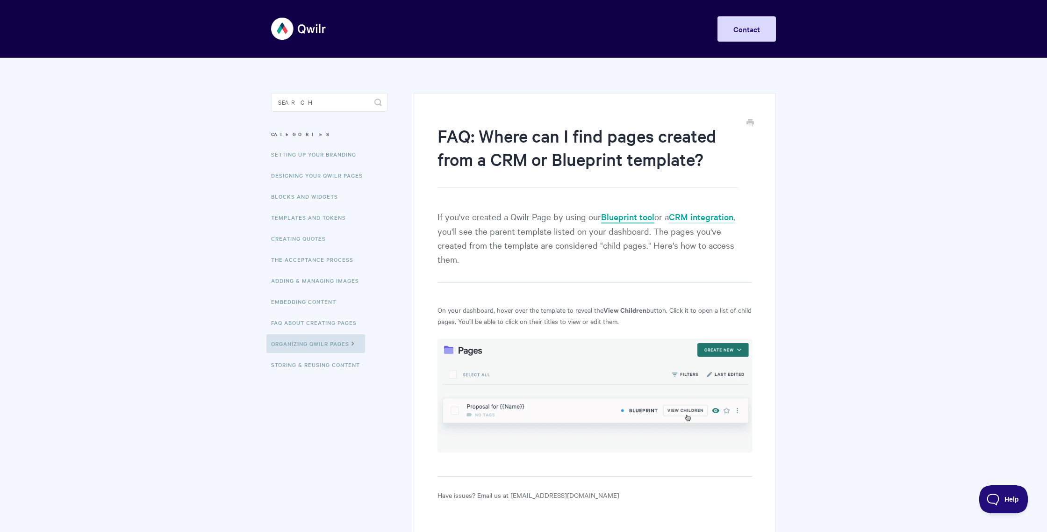 The width and height of the screenshot is (1047, 532). What do you see at coordinates (299, 29) in the screenshot?
I see `img: Qwilr Help Center` at bounding box center [299, 29].